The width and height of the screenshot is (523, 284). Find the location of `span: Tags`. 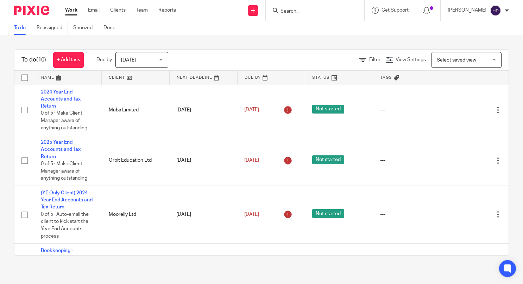

span: Tags is located at coordinates (386, 77).